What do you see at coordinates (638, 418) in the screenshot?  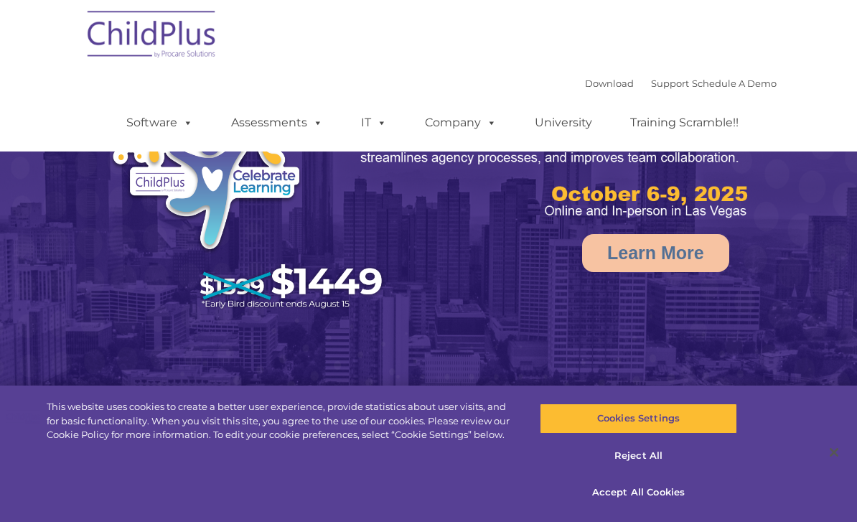 I see `button: Cookies Settings` at bounding box center [638, 418].